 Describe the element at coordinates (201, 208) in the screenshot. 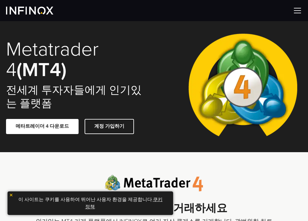

I see `strong: 거래하세요` at that location.